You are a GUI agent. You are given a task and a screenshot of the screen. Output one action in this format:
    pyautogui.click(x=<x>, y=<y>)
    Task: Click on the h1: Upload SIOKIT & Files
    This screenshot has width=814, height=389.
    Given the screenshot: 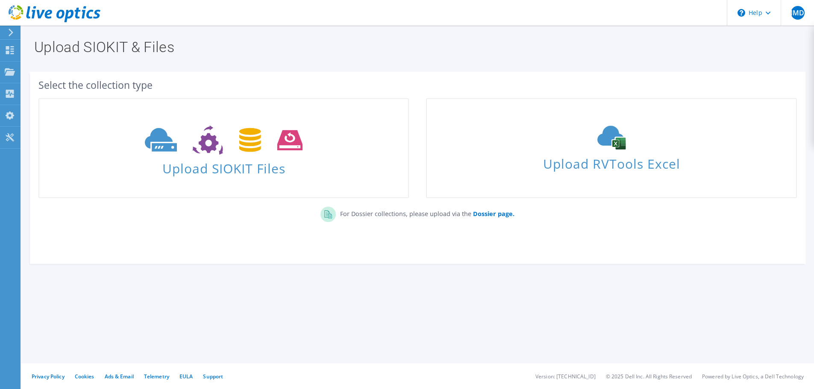 What is the action you would take?
    pyautogui.click(x=415, y=47)
    